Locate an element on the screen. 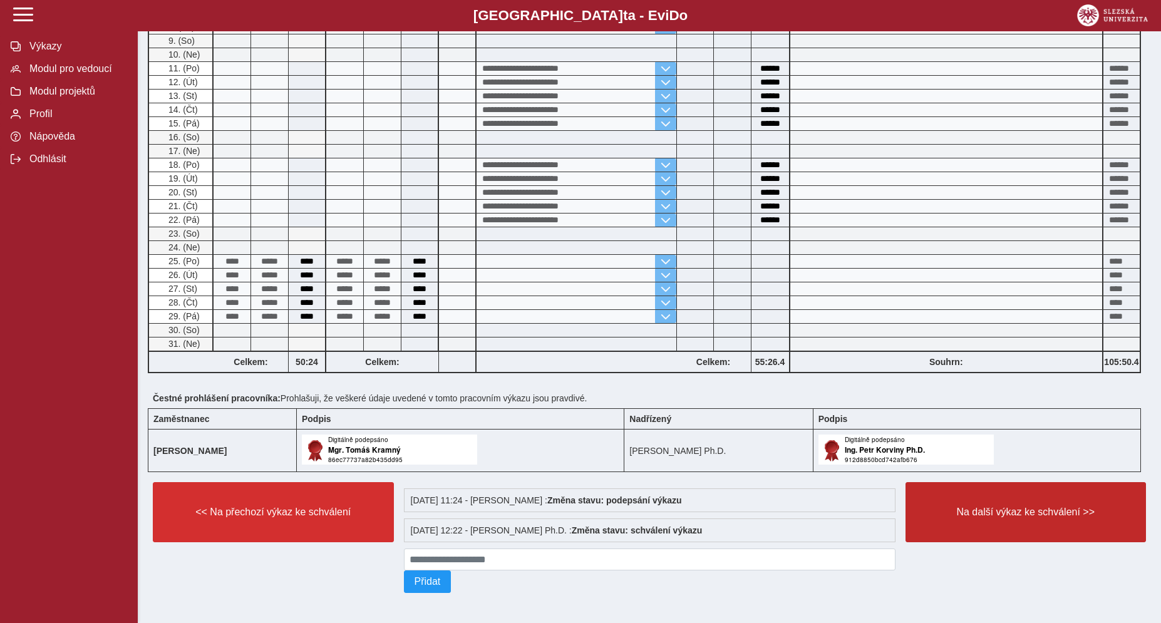  b: Čestné prohlášení pracovníka: is located at coordinates (217, 398).